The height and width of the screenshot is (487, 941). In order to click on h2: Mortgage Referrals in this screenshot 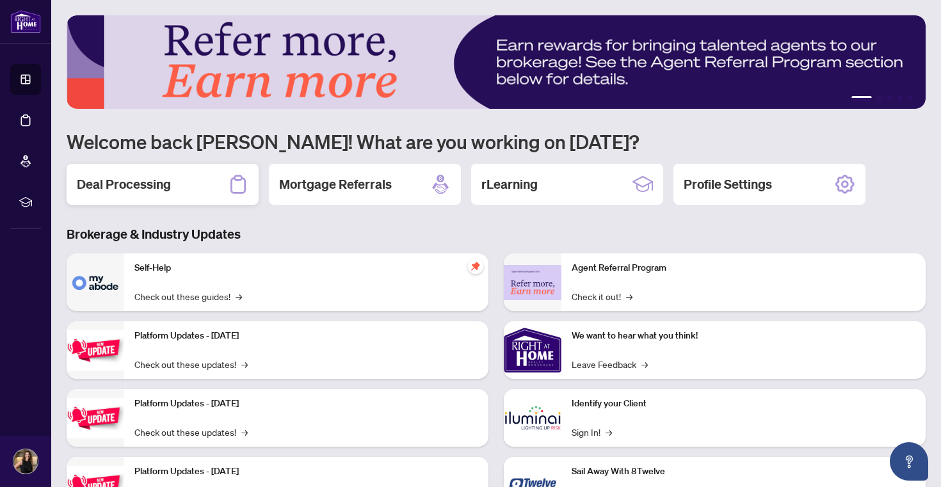, I will do `click(335, 184)`.